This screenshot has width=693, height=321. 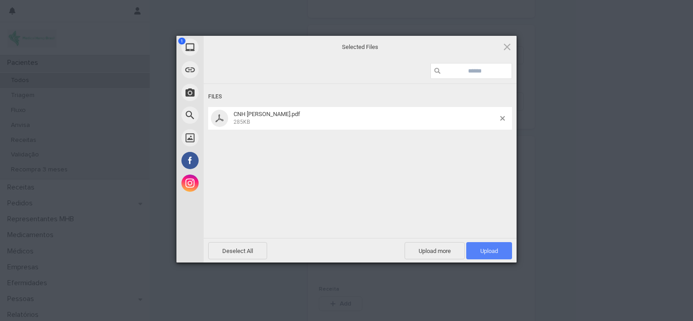 What do you see at coordinates (231, 183) in the screenshot?
I see `div: Instagram` at bounding box center [231, 183].